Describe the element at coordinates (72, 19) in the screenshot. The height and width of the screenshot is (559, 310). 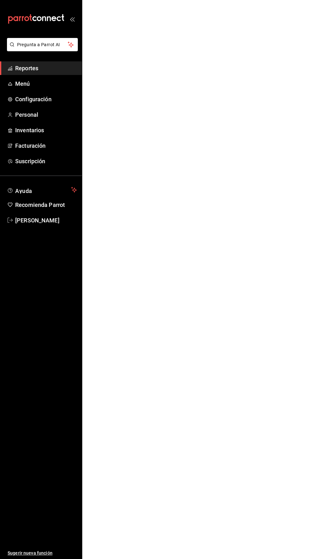
I see `button: open_drawer_menu` at that location.